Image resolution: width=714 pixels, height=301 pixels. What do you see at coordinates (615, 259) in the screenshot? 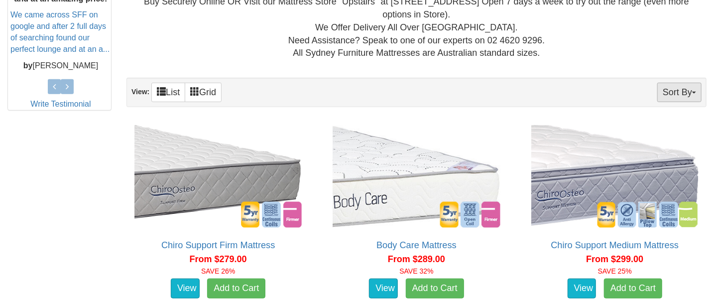
I see `span: From $299.00` at bounding box center [615, 259].